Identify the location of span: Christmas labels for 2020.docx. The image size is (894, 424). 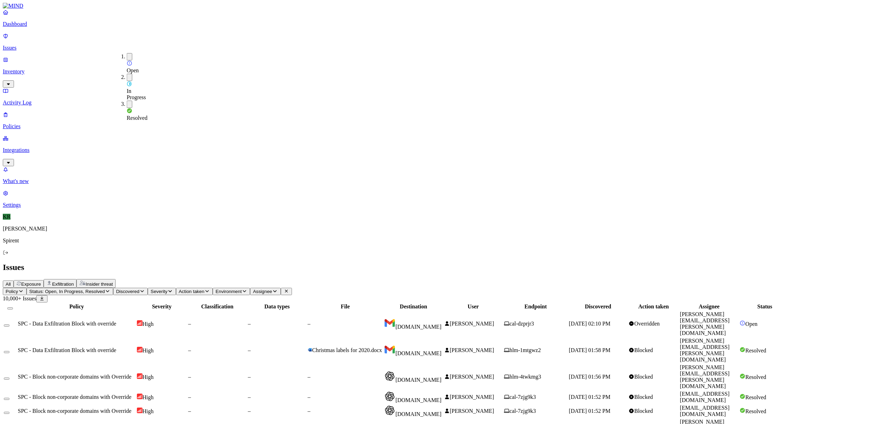
(347, 350).